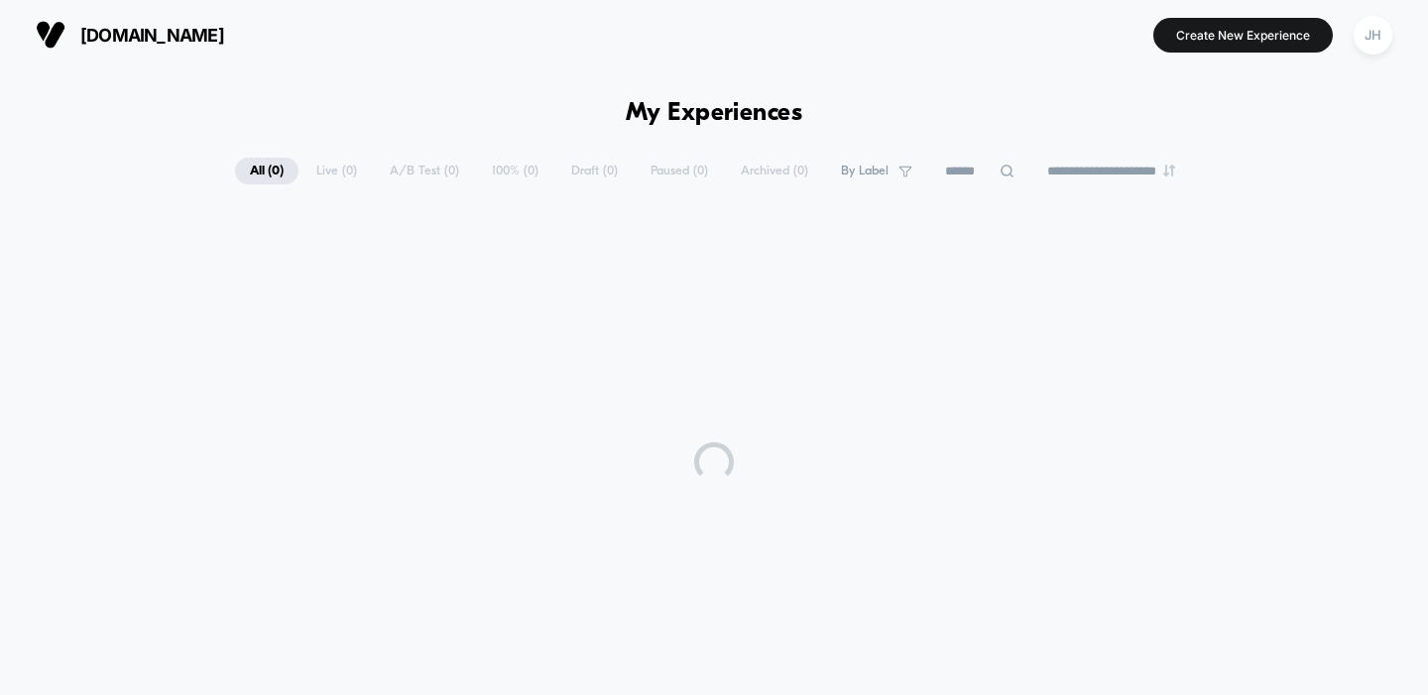  Describe the element at coordinates (1373, 35) in the screenshot. I see `button: JH` at that location.